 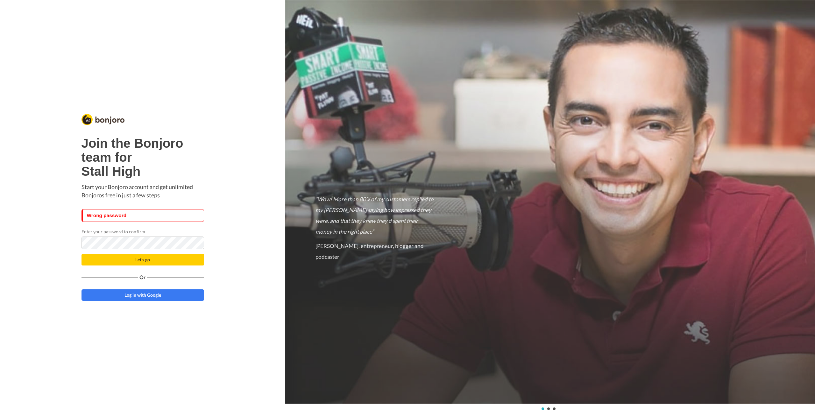 I want to click on h1: Join the Bonjoro team for, so click(x=143, y=157).